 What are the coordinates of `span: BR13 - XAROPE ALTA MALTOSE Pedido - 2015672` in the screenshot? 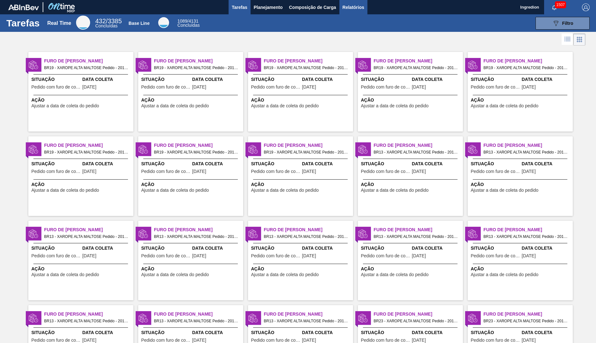 It's located at (196, 321).